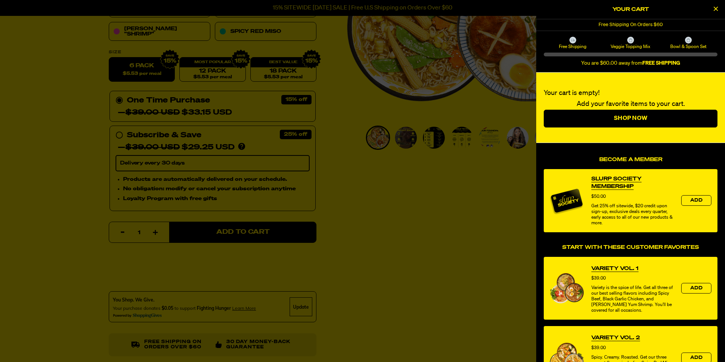 This screenshot has width=725, height=362. Describe the element at coordinates (573, 46) in the screenshot. I see `span: Free Shipping` at that location.